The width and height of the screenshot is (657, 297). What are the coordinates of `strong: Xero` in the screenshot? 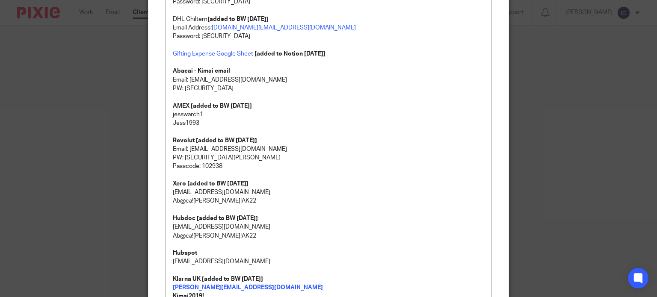 It's located at (179, 184).